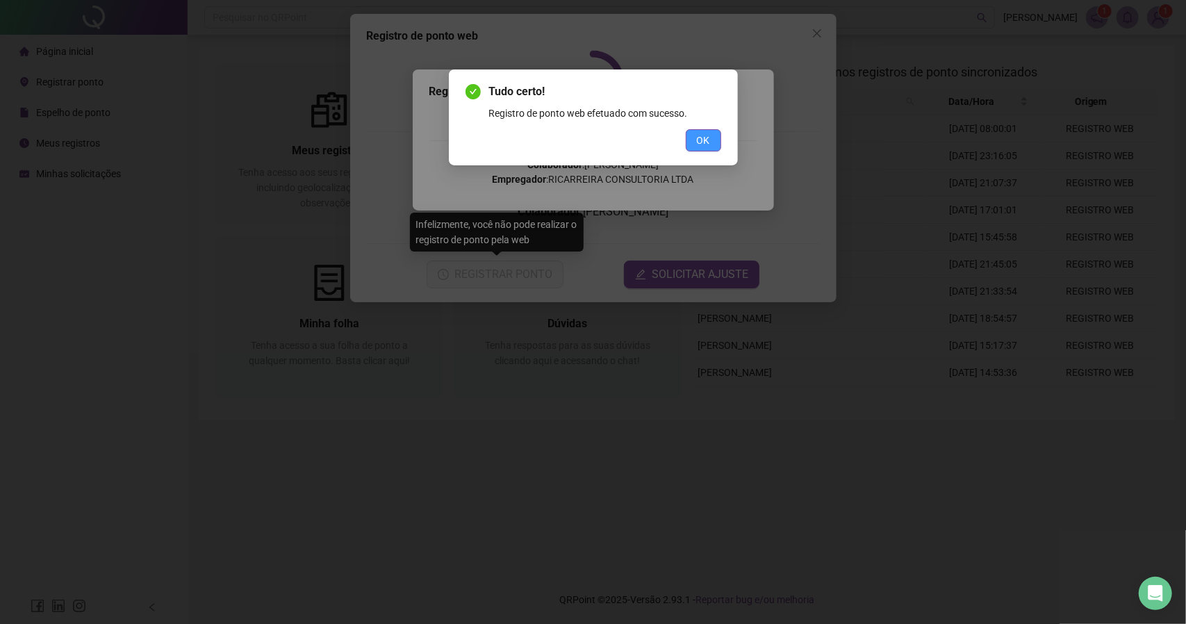 The height and width of the screenshot is (624, 1186). Describe the element at coordinates (605, 92) in the screenshot. I see `span: Tudo certo!` at that location.